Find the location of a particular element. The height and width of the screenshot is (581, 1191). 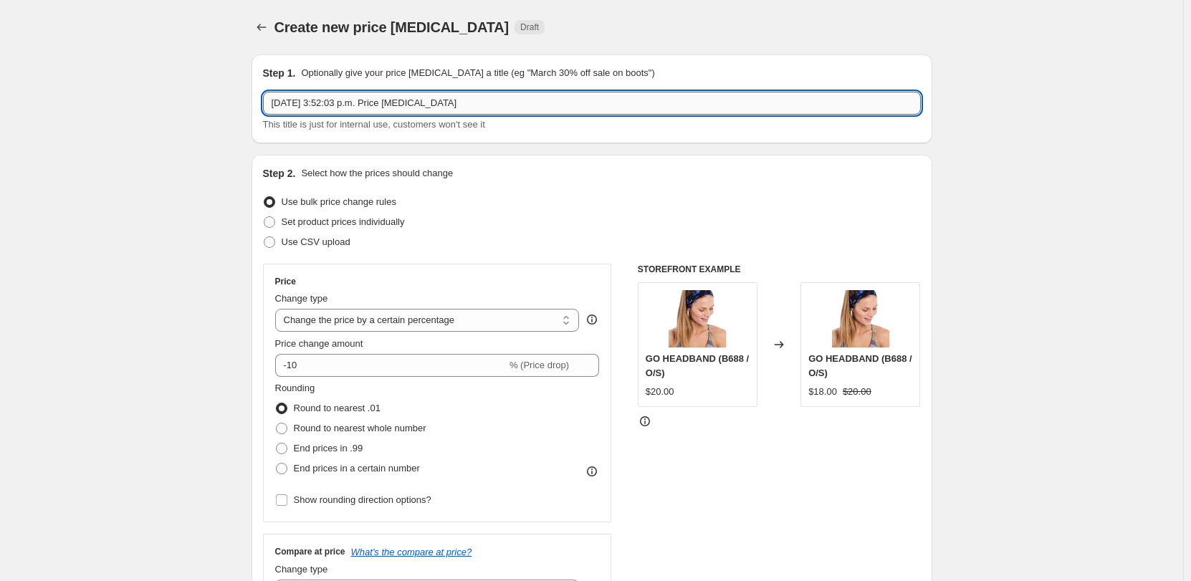

span: Show rounding direction options? is located at coordinates (363, 499).